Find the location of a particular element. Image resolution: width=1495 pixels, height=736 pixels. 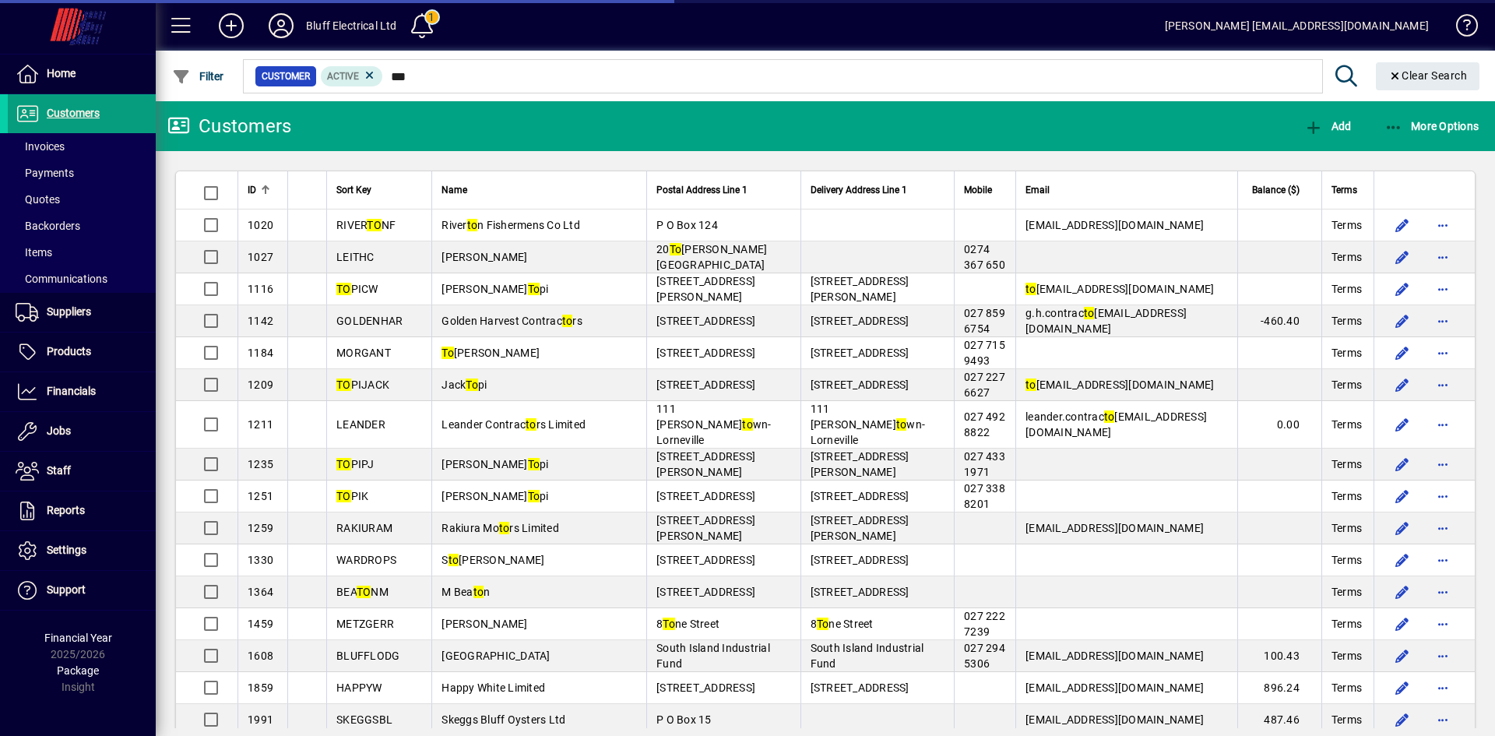

span: Happy White Limited is located at coordinates (493, 688).